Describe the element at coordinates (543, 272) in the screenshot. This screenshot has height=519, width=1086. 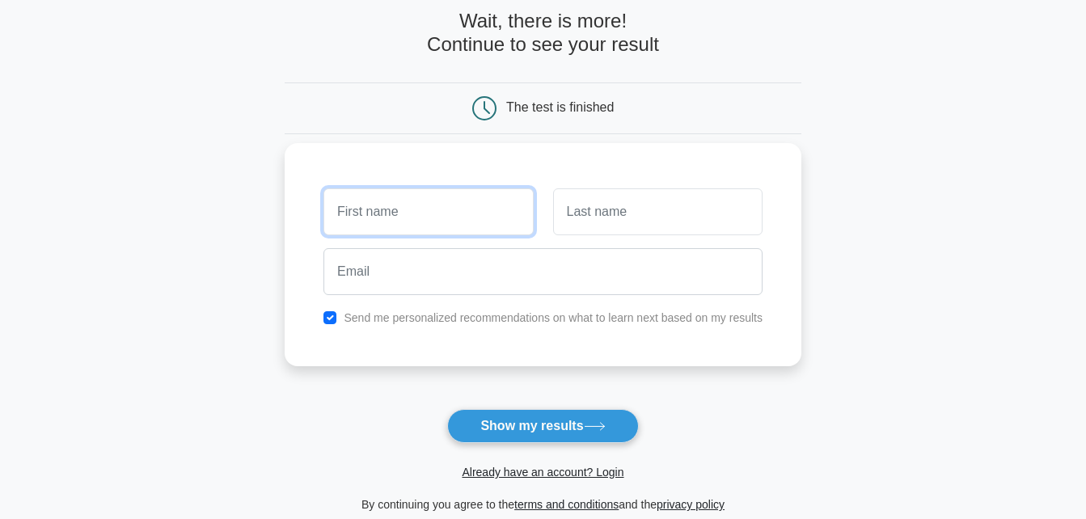
I see `input: Email` at that location.